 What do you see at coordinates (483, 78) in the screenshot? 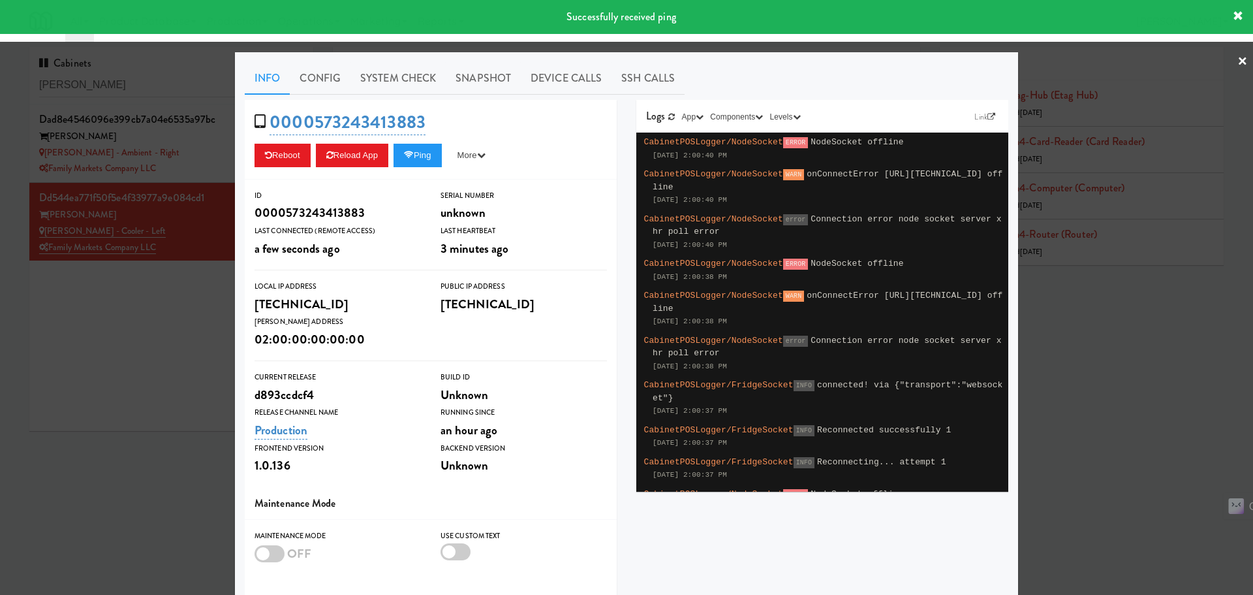
I see `a: Snapshot` at bounding box center [483, 78].